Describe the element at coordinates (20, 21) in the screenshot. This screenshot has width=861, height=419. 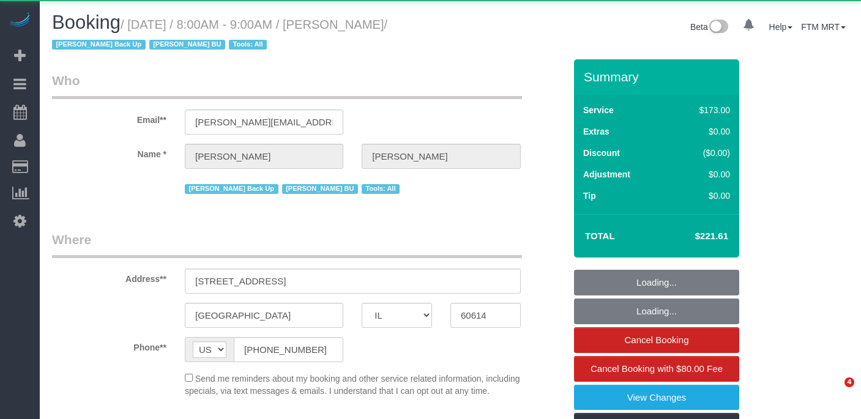
I see `a: Automaid Logo` at that location.